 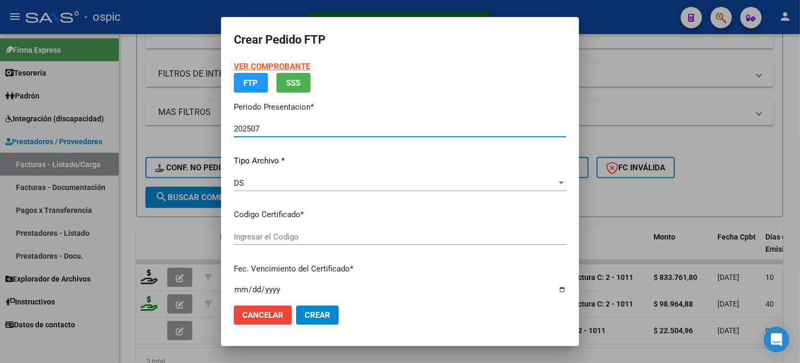 What do you see at coordinates (251, 83) in the screenshot?
I see `span: FTP` at bounding box center [251, 83].